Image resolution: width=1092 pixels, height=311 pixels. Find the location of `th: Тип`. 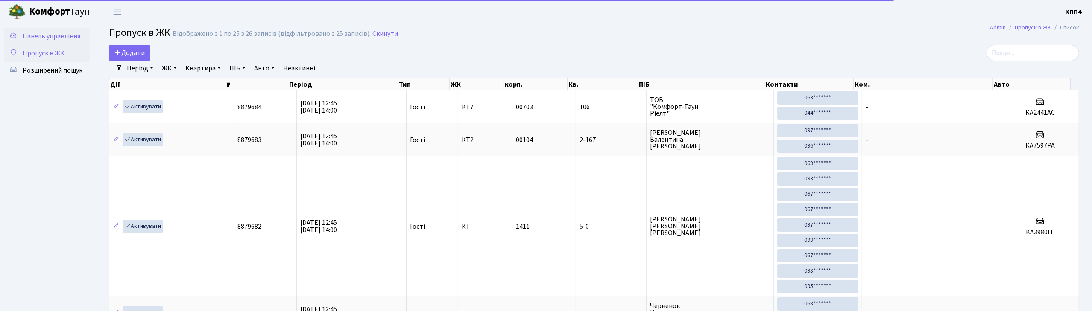

th: Тип is located at coordinates (424, 85).